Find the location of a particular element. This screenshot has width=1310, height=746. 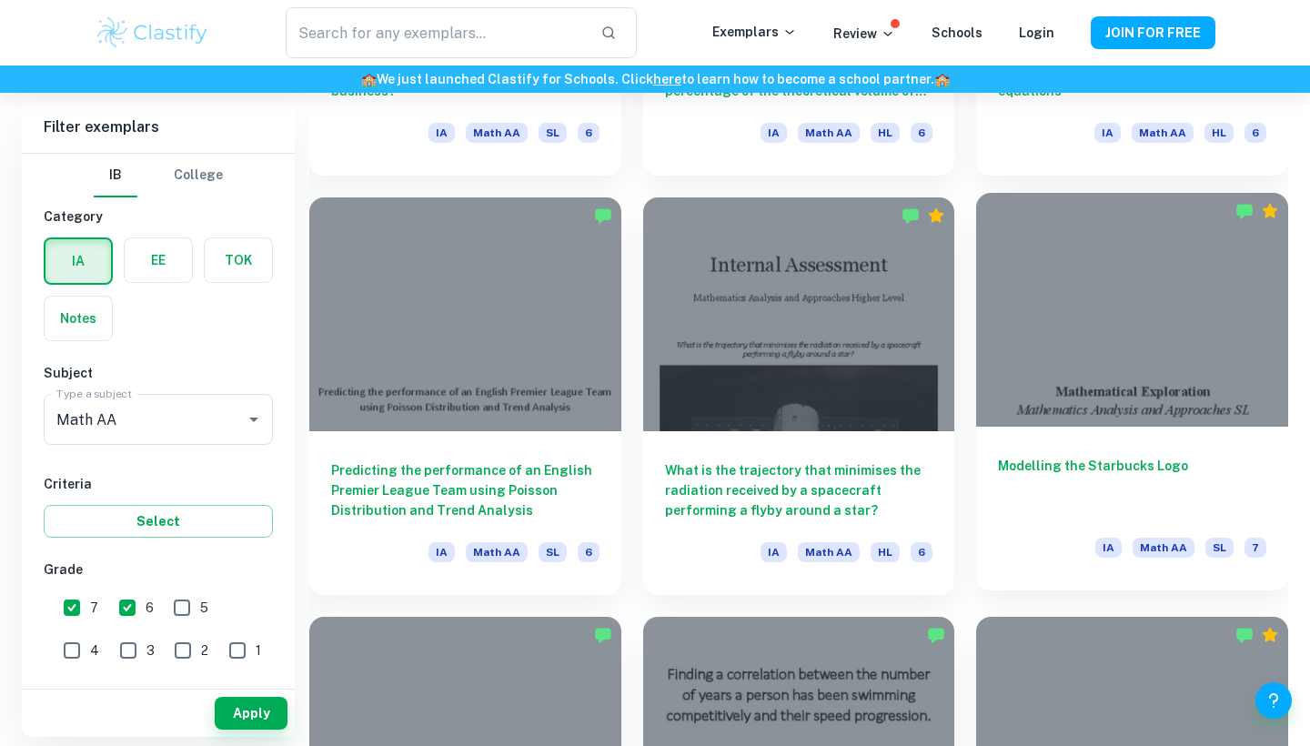

button: Select is located at coordinates (158, 521).